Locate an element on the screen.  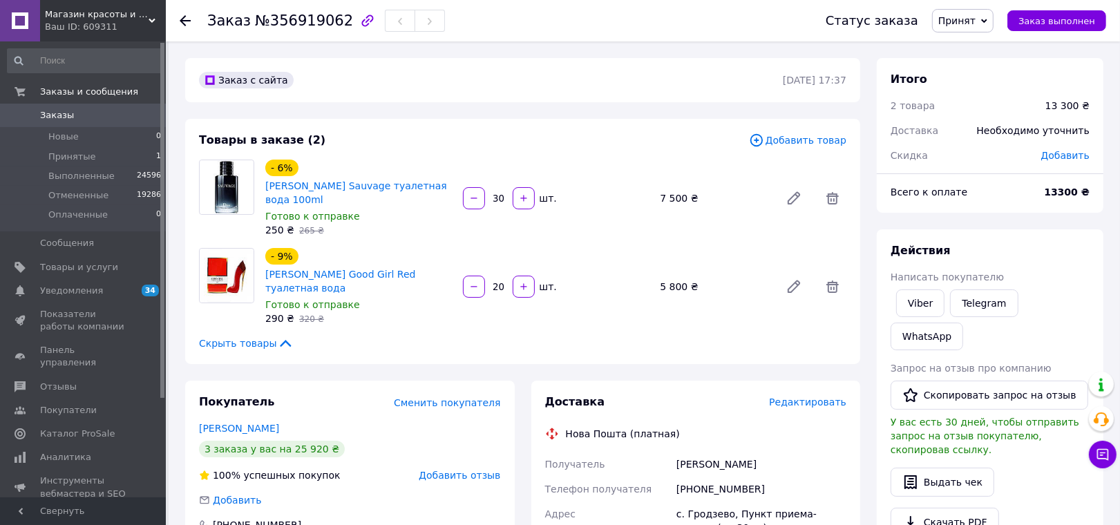
span: Итого is located at coordinates (909, 79).